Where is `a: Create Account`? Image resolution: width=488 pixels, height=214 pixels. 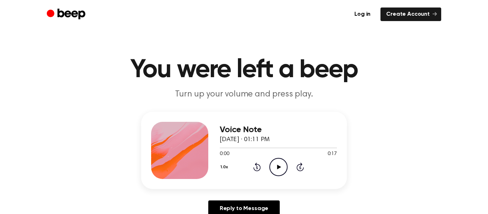
a: Create Account is located at coordinates (411, 14).